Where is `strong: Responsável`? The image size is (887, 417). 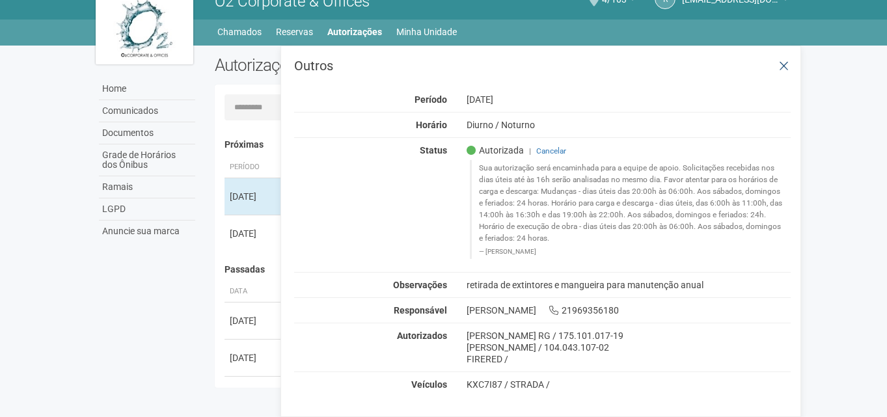
strong: Responsável is located at coordinates (421, 311).